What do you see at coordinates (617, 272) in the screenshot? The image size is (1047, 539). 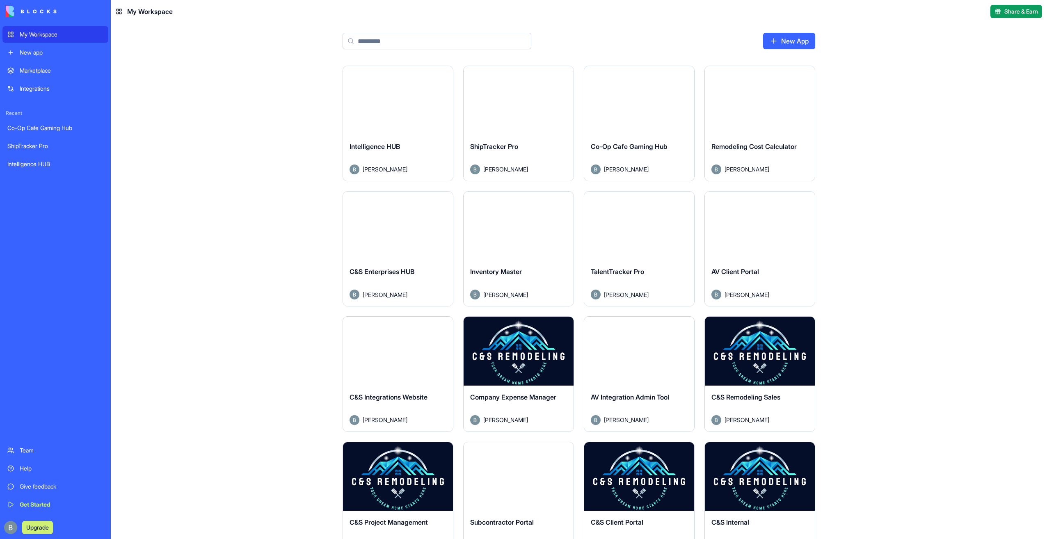 I see `span: TalentTracker Pro` at bounding box center [617, 272].